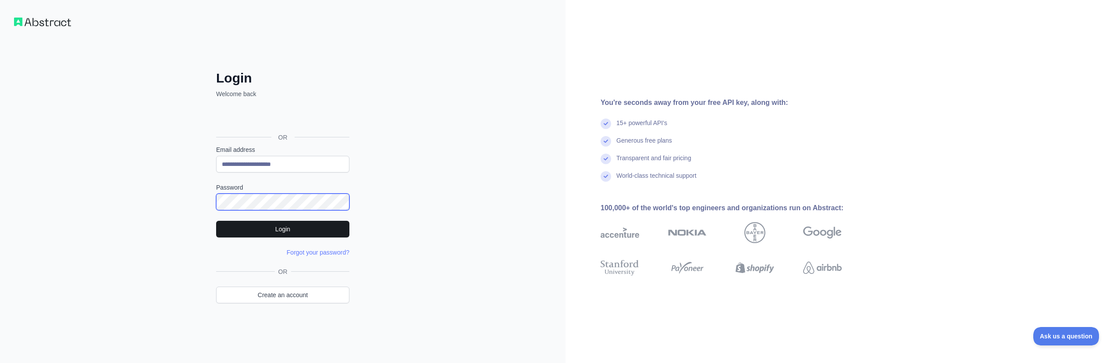 The height and width of the screenshot is (363, 1117). What do you see at coordinates (642, 127) in the screenshot?
I see `div: 15+ powerful API's` at bounding box center [642, 127].